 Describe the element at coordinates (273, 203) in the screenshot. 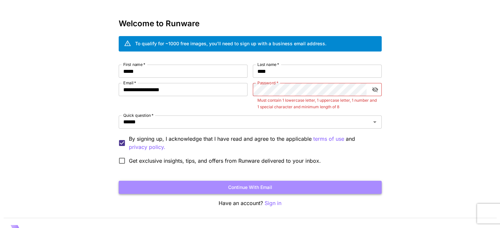

I see `p: Sign in` at that location.